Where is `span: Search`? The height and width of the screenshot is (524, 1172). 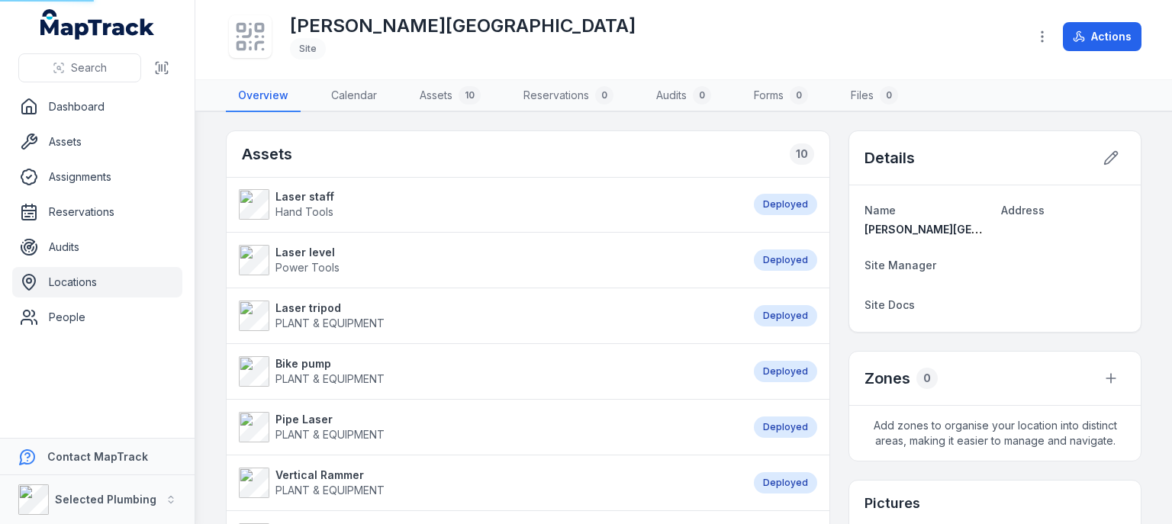 span: Search is located at coordinates (88, 68).